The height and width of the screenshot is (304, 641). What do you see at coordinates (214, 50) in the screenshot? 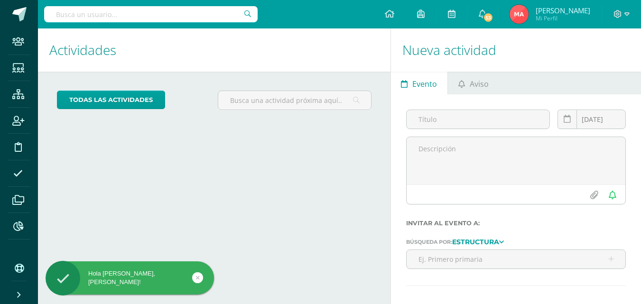
I see `h1: Actividades` at bounding box center [214, 50].